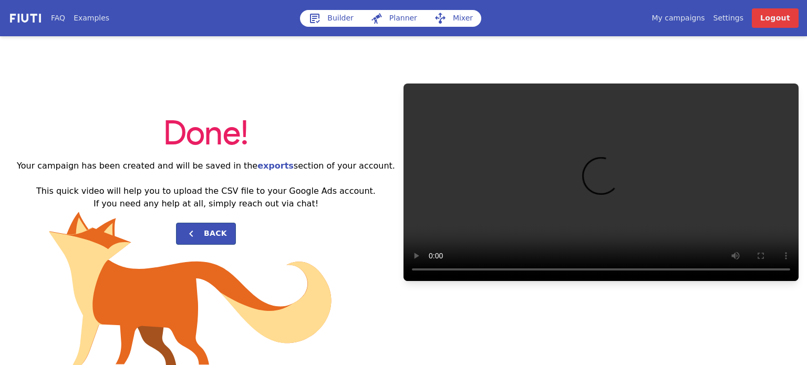 The width and height of the screenshot is (807, 365). I want to click on a: exports, so click(275, 166).